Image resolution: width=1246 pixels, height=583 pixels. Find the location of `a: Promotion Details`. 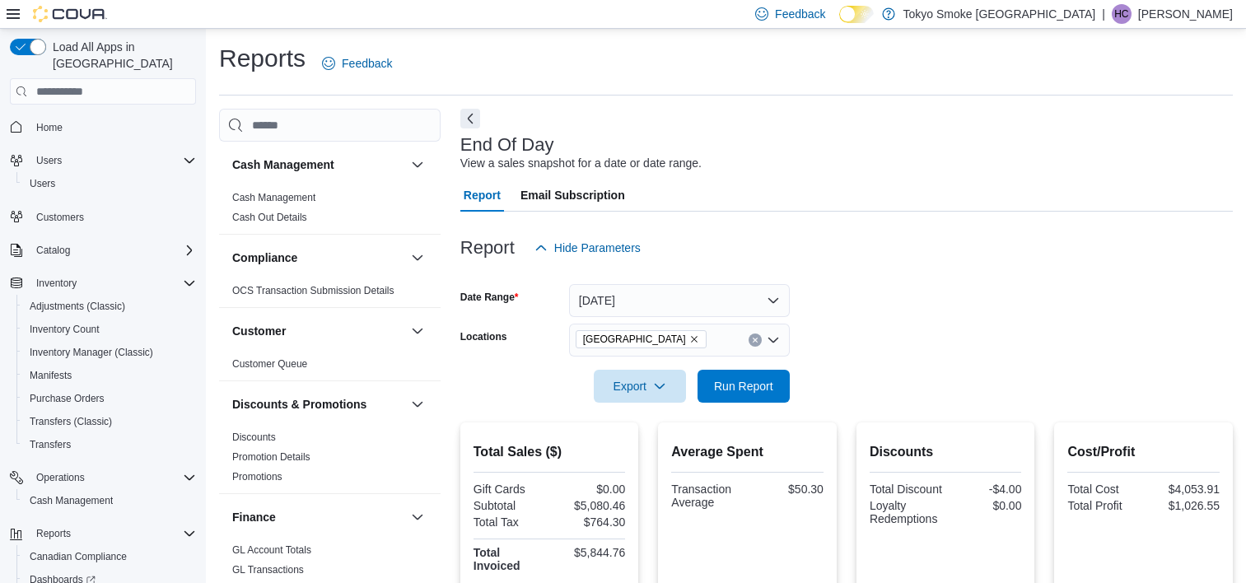

a: Promotion Details is located at coordinates (271, 457).